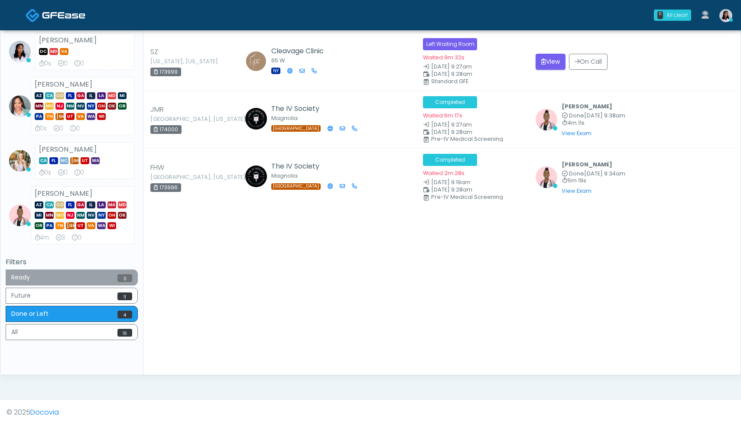  I want to click on span: Left Waiting Room, so click(450, 44).